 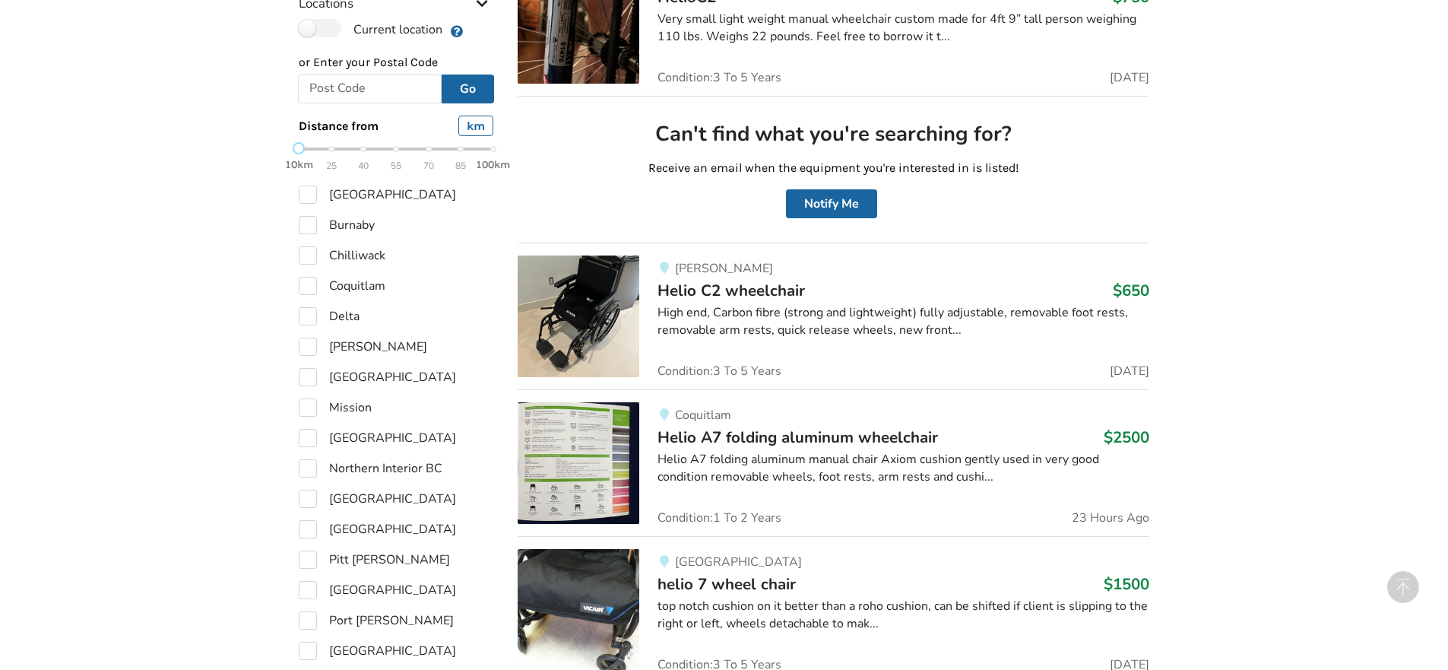 What do you see at coordinates (1131, 290) in the screenshot?
I see `h3: $650` at bounding box center [1131, 290].